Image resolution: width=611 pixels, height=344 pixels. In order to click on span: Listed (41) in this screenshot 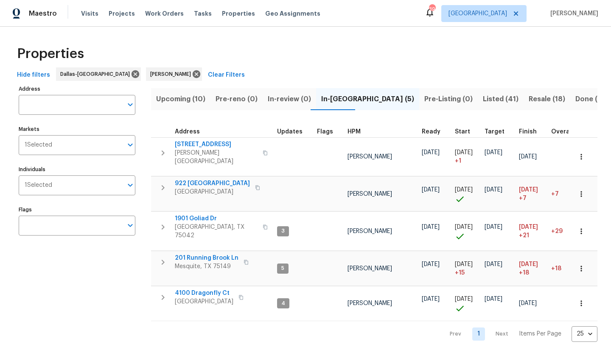, I will do `click(500, 99)`.